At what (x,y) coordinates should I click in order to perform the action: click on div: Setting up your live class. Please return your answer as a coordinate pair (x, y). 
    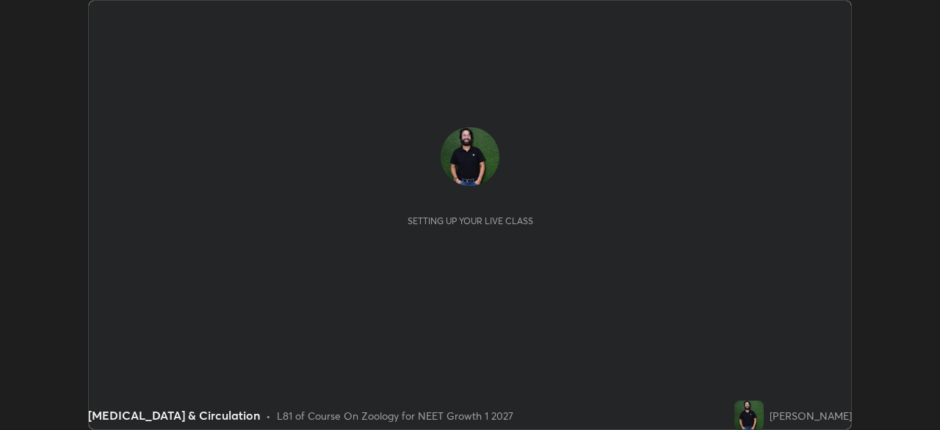
    Looking at the image, I should click on (470, 220).